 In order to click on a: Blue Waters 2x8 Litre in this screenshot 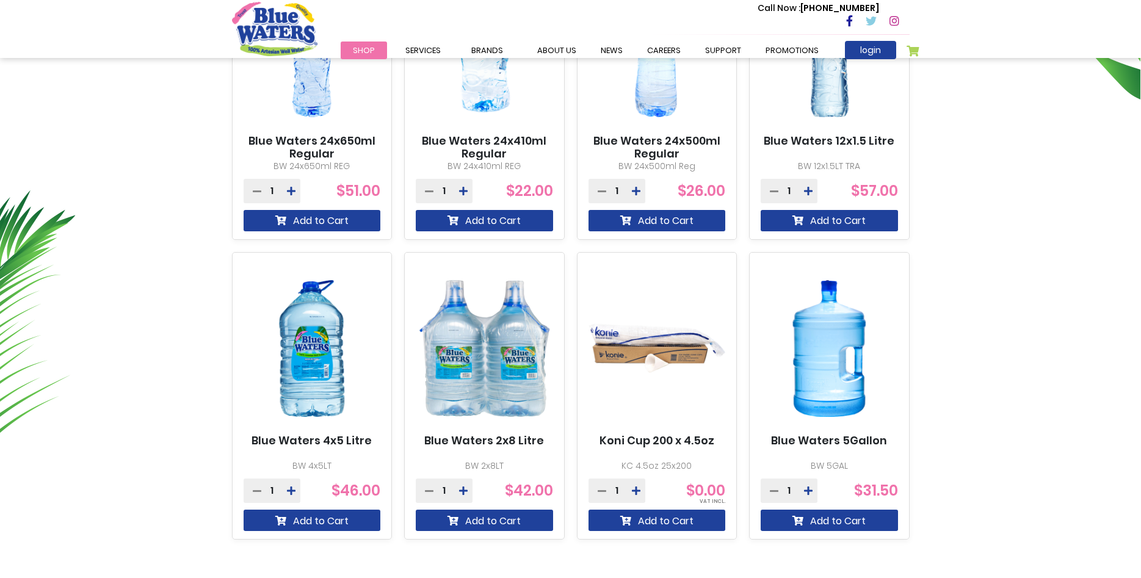, I will do `click(484, 441)`.